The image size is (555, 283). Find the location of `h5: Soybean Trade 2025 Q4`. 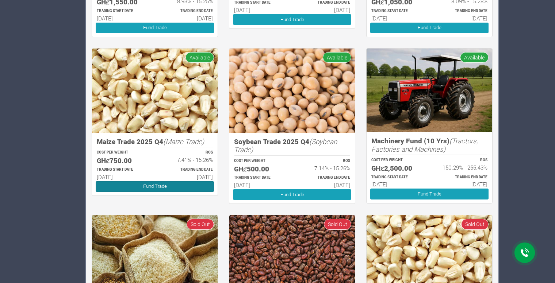

h5: Soybean Trade 2025 Q4 is located at coordinates (292, 146).